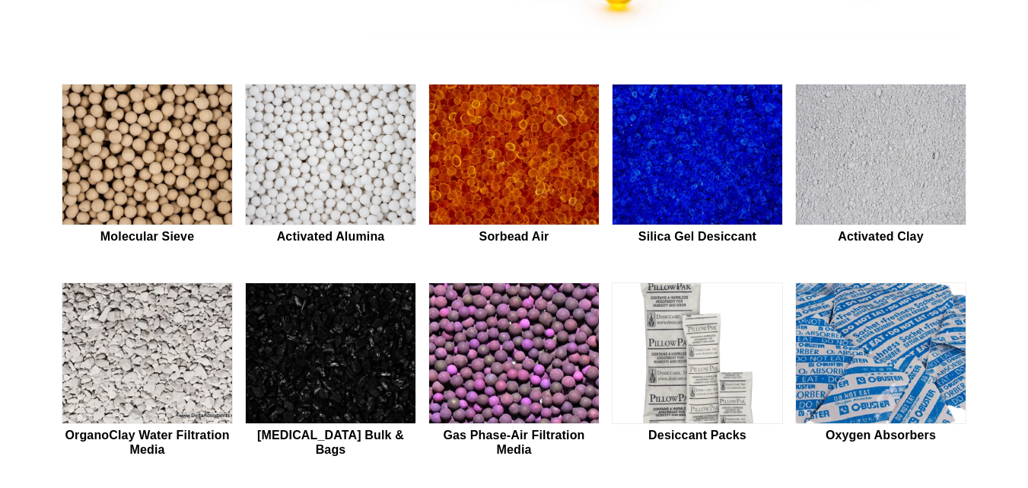 This screenshot has width=1028, height=488. What do you see at coordinates (697, 434) in the screenshot?
I see `h2: Desiccant Packs` at bounding box center [697, 434].